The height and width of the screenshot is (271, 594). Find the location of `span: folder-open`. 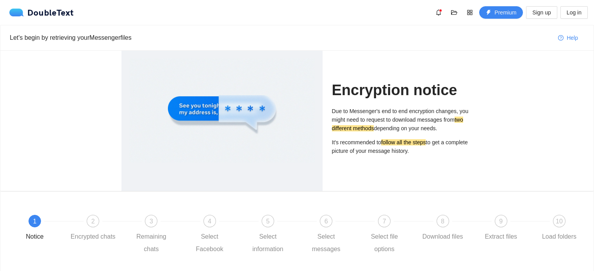

span: folder-open is located at coordinates (454, 12).